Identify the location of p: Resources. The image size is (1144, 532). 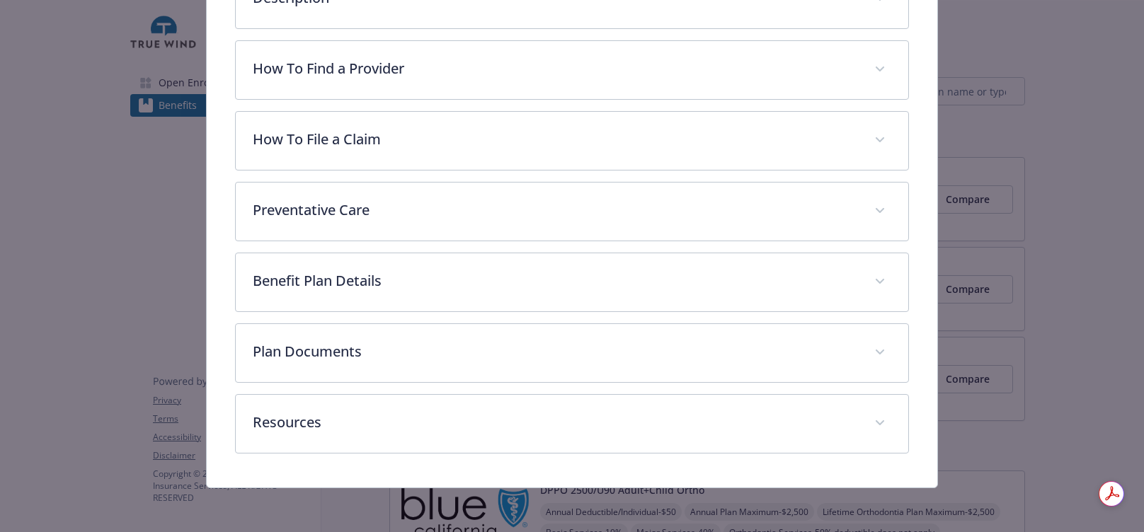
(555, 423).